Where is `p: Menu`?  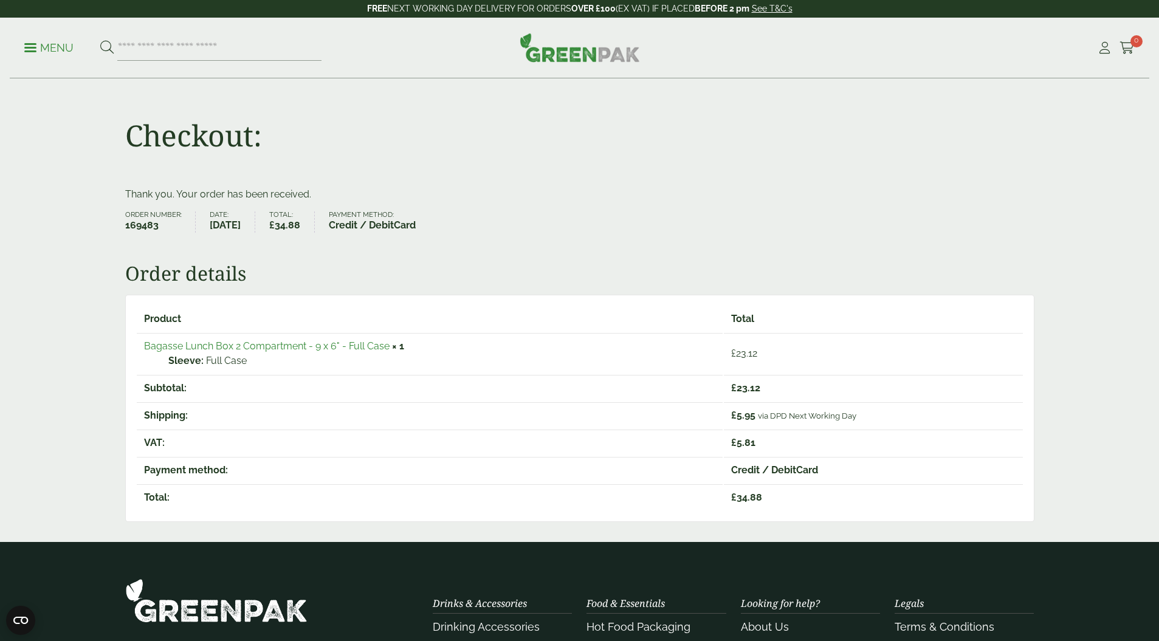 p: Menu is located at coordinates (49, 48).